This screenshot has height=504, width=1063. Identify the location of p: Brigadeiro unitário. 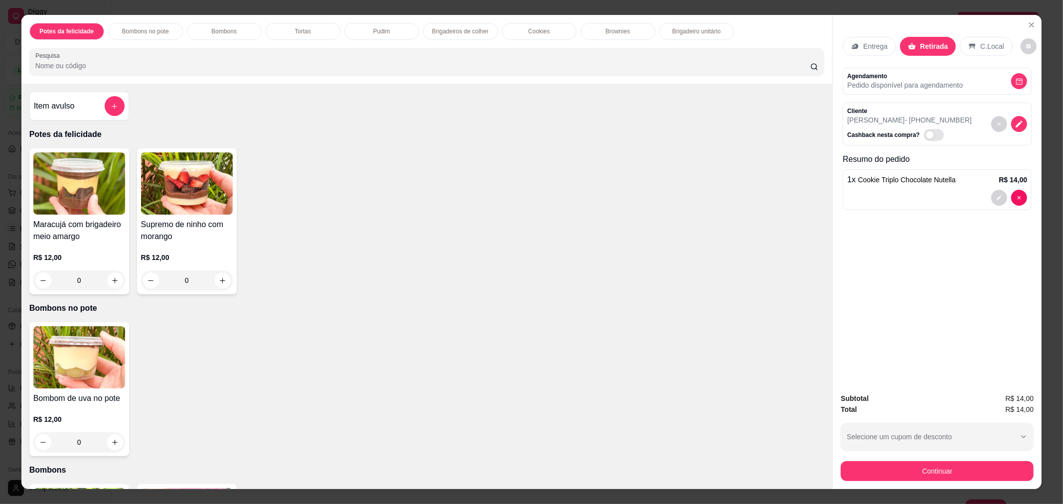
(696, 31).